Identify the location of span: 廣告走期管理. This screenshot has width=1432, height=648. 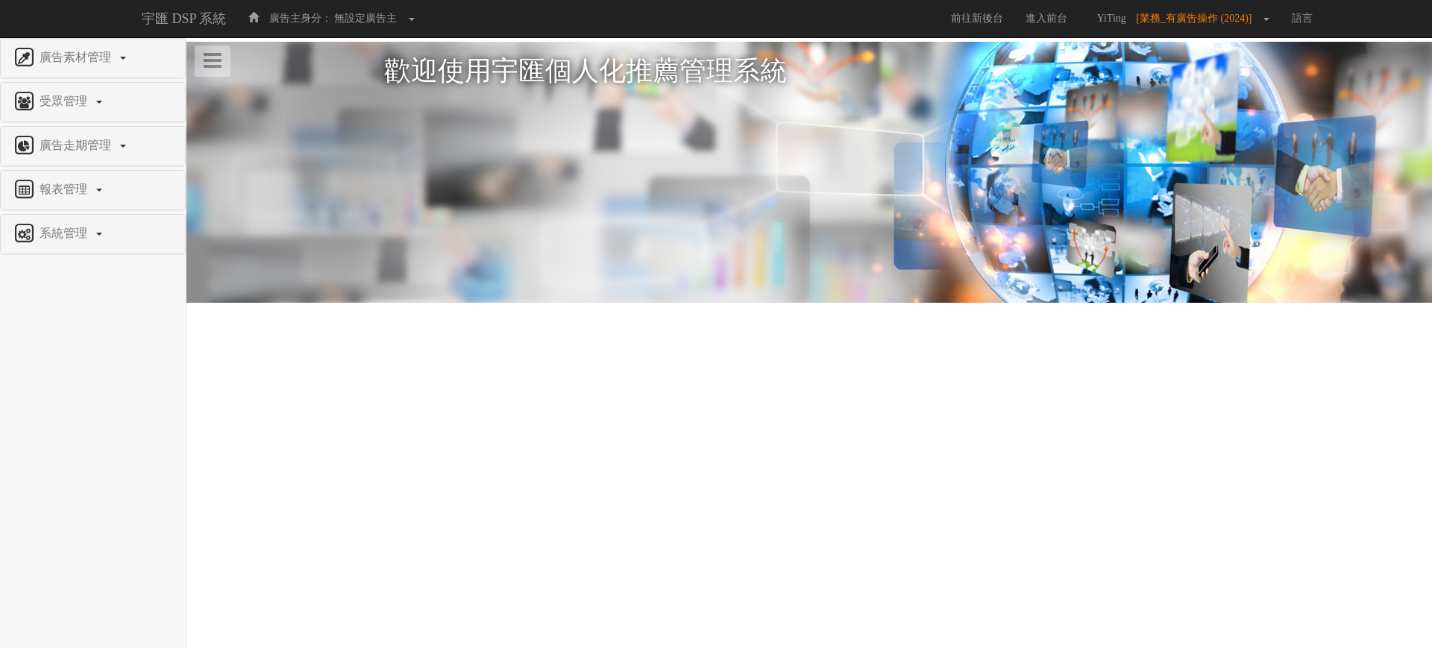
(77, 145).